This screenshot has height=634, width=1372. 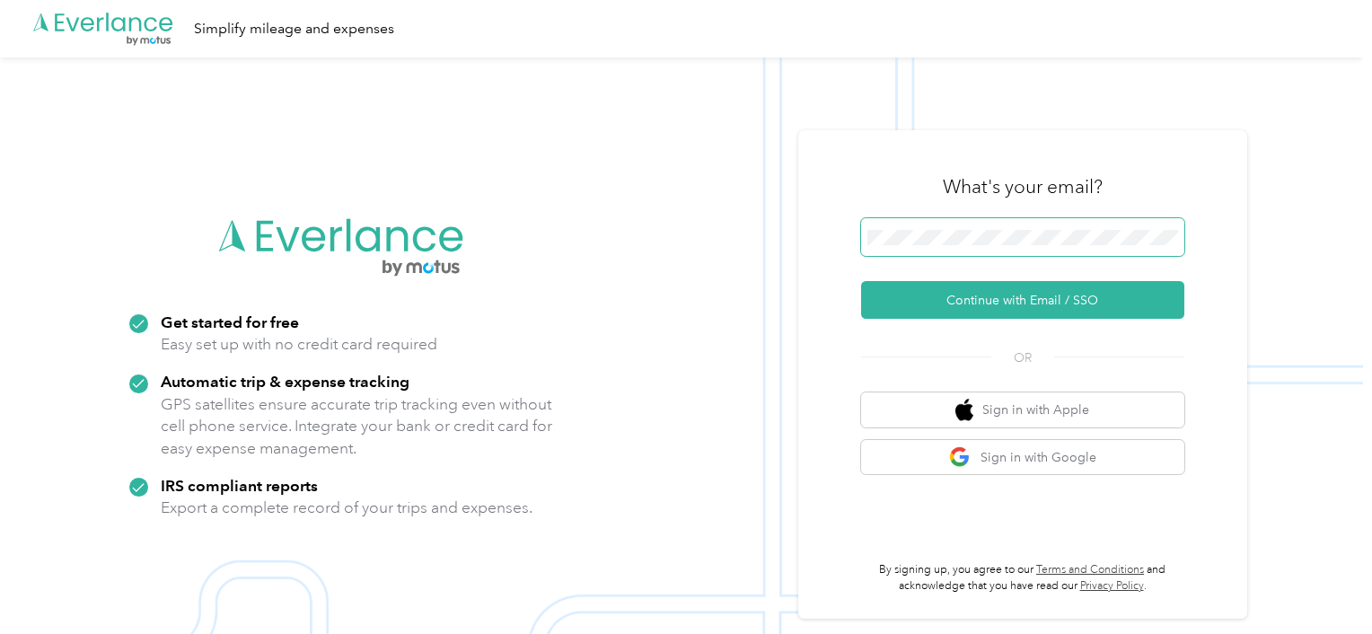 I want to click on p: Export a complete record of your trips and expenses., so click(x=347, y=507).